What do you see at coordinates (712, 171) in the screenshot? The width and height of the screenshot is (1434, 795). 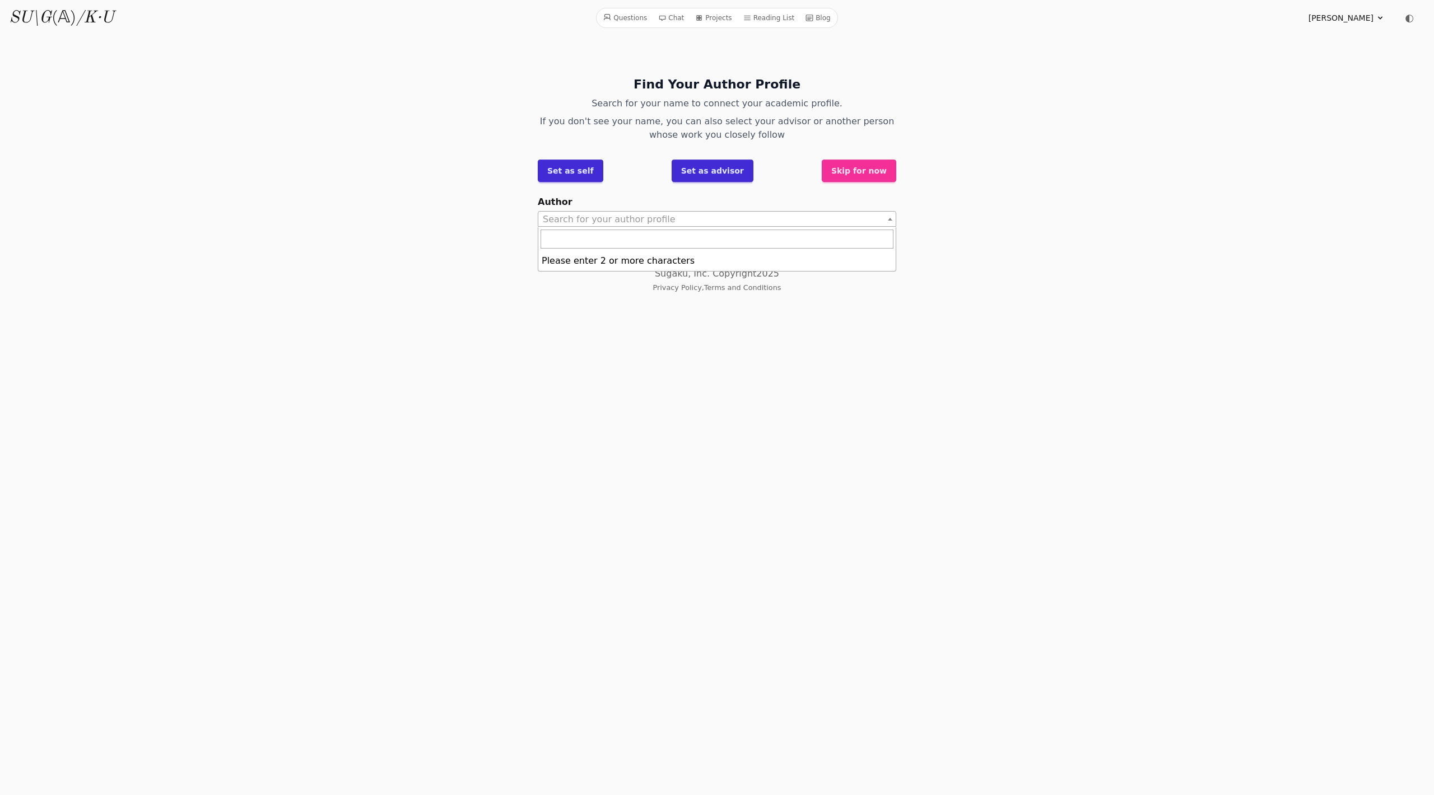 I see `button: Set as advisor` at bounding box center [712, 171].